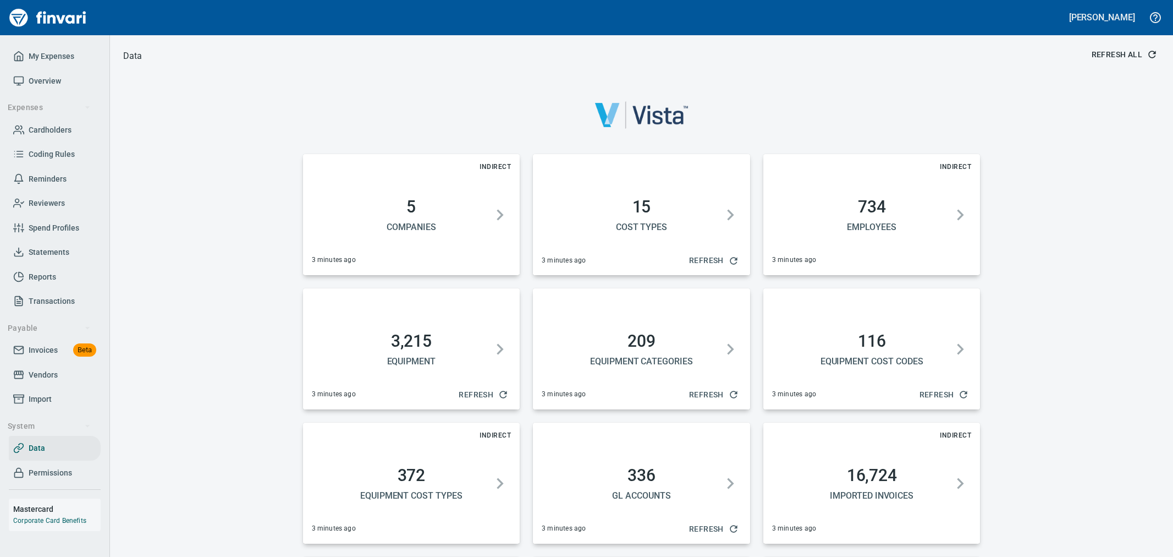 The image size is (1173, 557). Describe the element at coordinates (54, 203) in the screenshot. I see `a: Reviewers` at that location.